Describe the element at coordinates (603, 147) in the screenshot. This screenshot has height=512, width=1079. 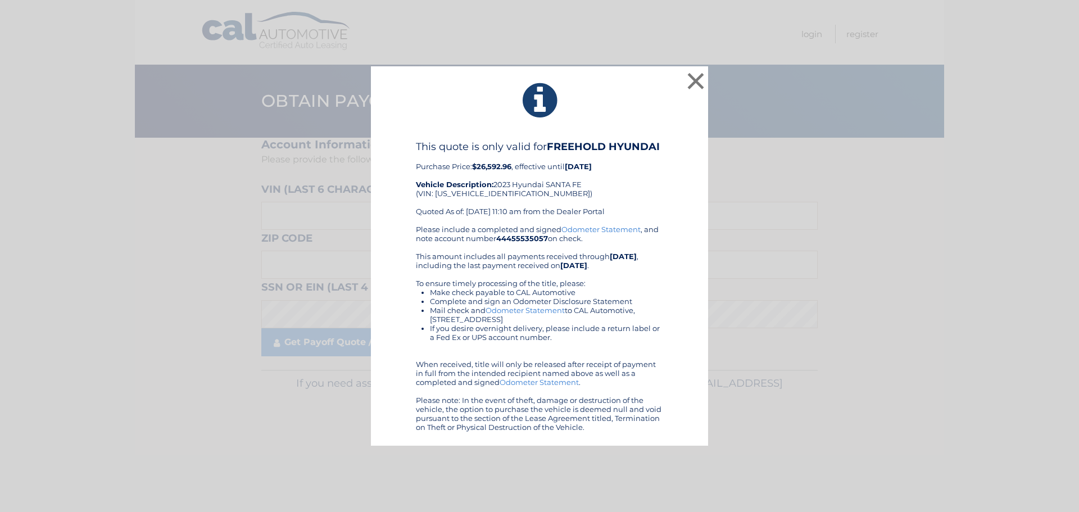
I see `b: FREEHOLD HYUNDAI` at that location.